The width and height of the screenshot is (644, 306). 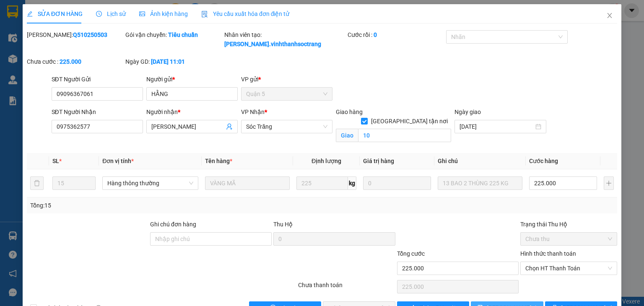 I want to click on div: Chưa cước :, so click(x=75, y=62).